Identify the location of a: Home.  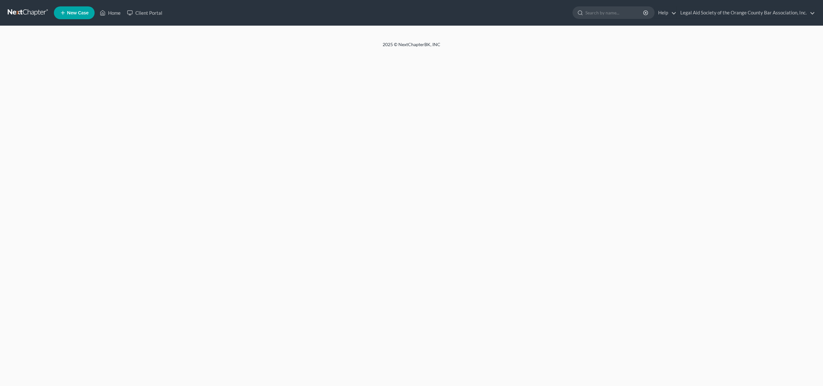
(110, 13).